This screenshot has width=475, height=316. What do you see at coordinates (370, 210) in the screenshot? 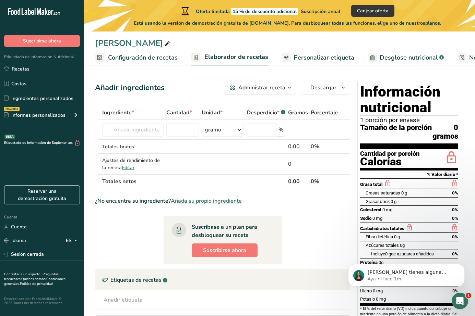
I see `font: Colesterol` at bounding box center [370, 210].